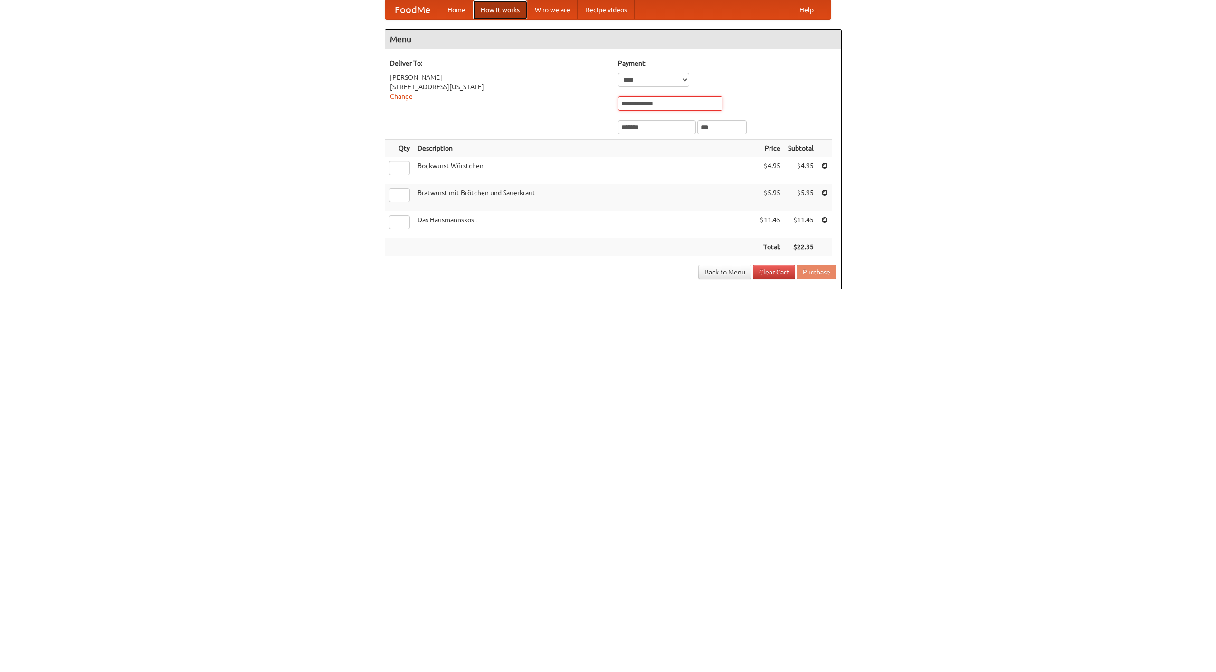  What do you see at coordinates (774, 272) in the screenshot?
I see `a: Clear Cart` at bounding box center [774, 272].